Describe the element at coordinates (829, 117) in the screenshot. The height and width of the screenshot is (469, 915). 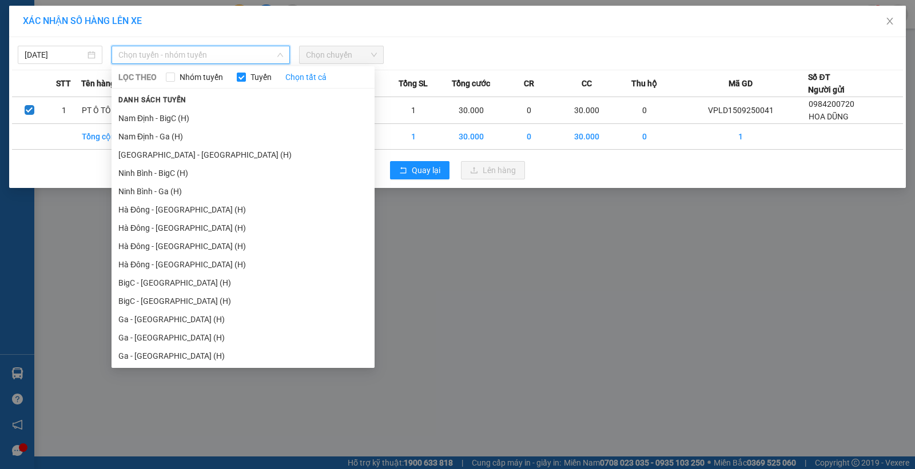
I see `span: HOA DŨNG` at that location.